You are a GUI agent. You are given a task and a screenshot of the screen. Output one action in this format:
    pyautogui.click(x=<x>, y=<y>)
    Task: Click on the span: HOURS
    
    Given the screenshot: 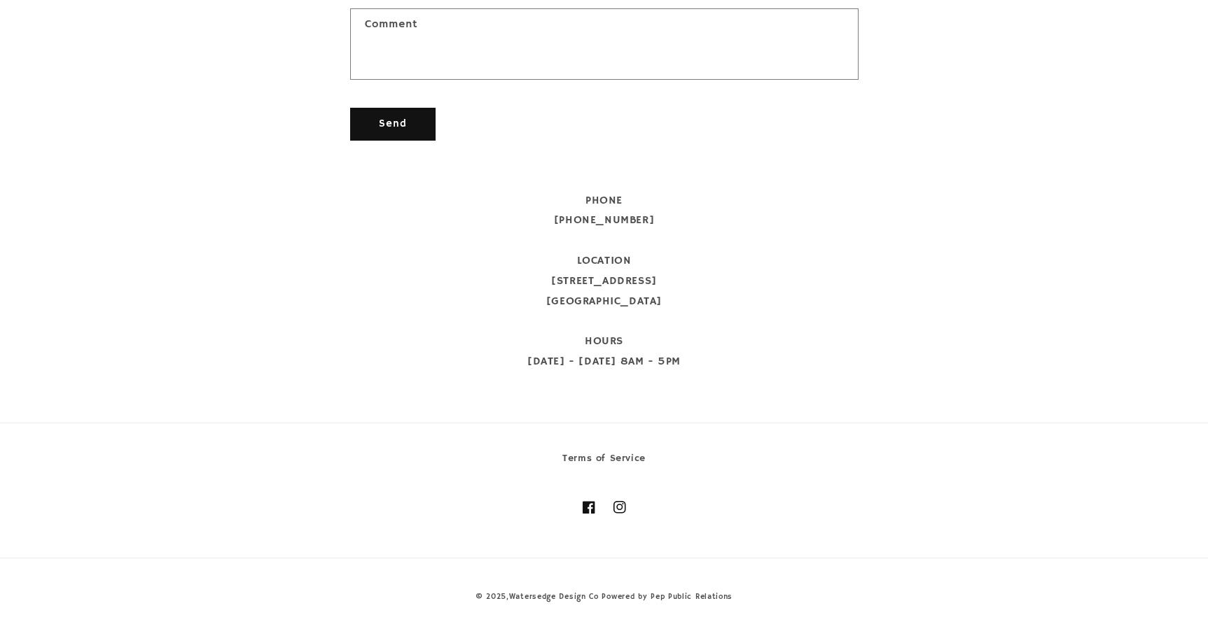 What is the action you would take?
    pyautogui.click(x=604, y=342)
    